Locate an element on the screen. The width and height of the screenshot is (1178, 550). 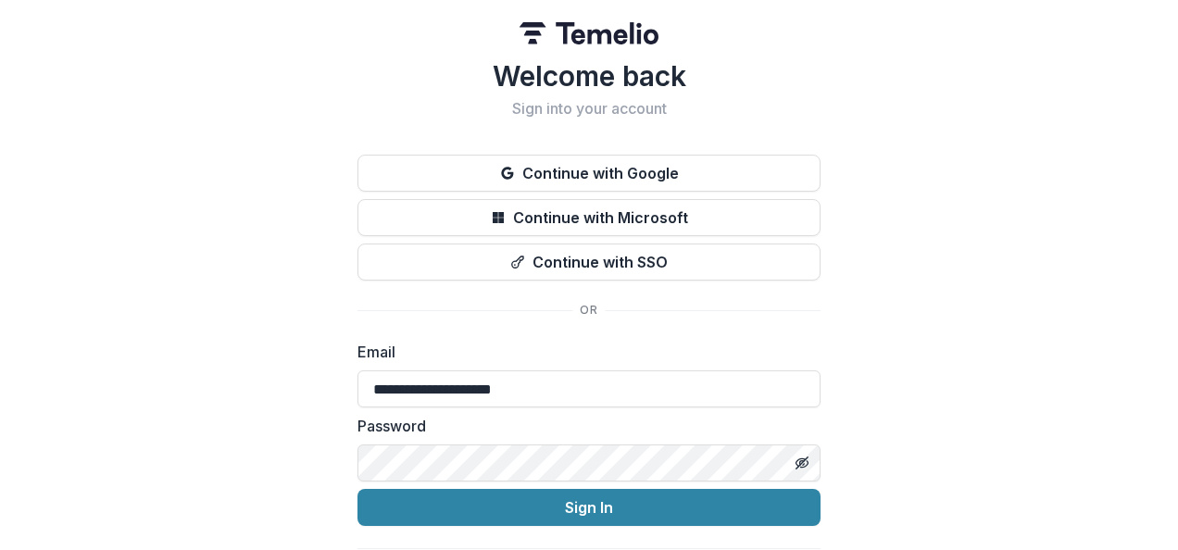
h2: Sign into your account is located at coordinates (589, 108).